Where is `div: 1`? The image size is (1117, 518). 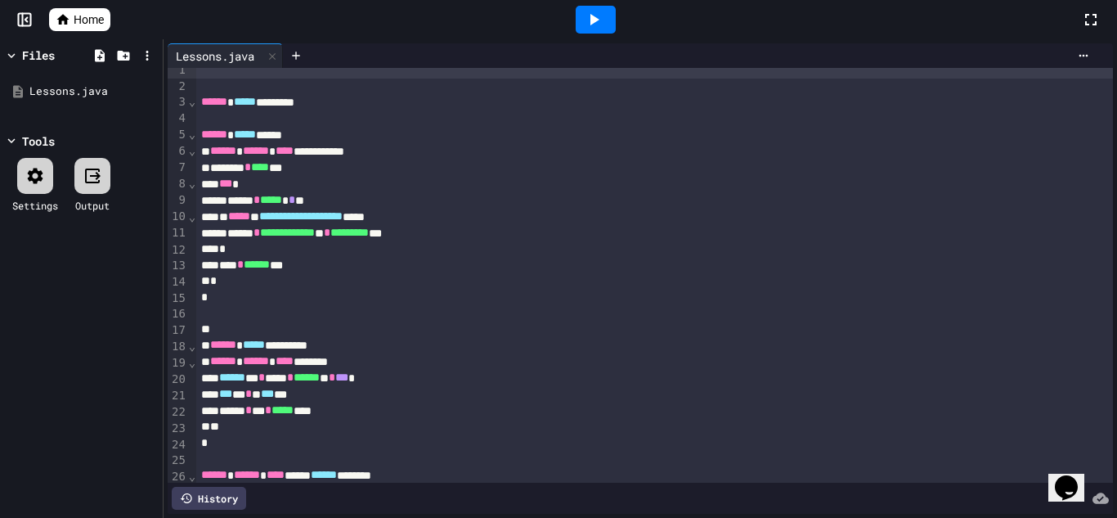
div: 1 is located at coordinates (178, 70).